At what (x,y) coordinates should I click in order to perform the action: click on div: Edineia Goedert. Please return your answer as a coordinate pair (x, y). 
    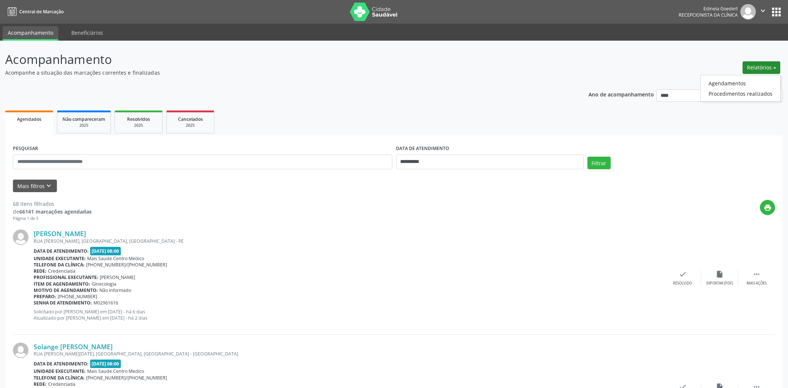
    Looking at the image, I should click on (708, 8).